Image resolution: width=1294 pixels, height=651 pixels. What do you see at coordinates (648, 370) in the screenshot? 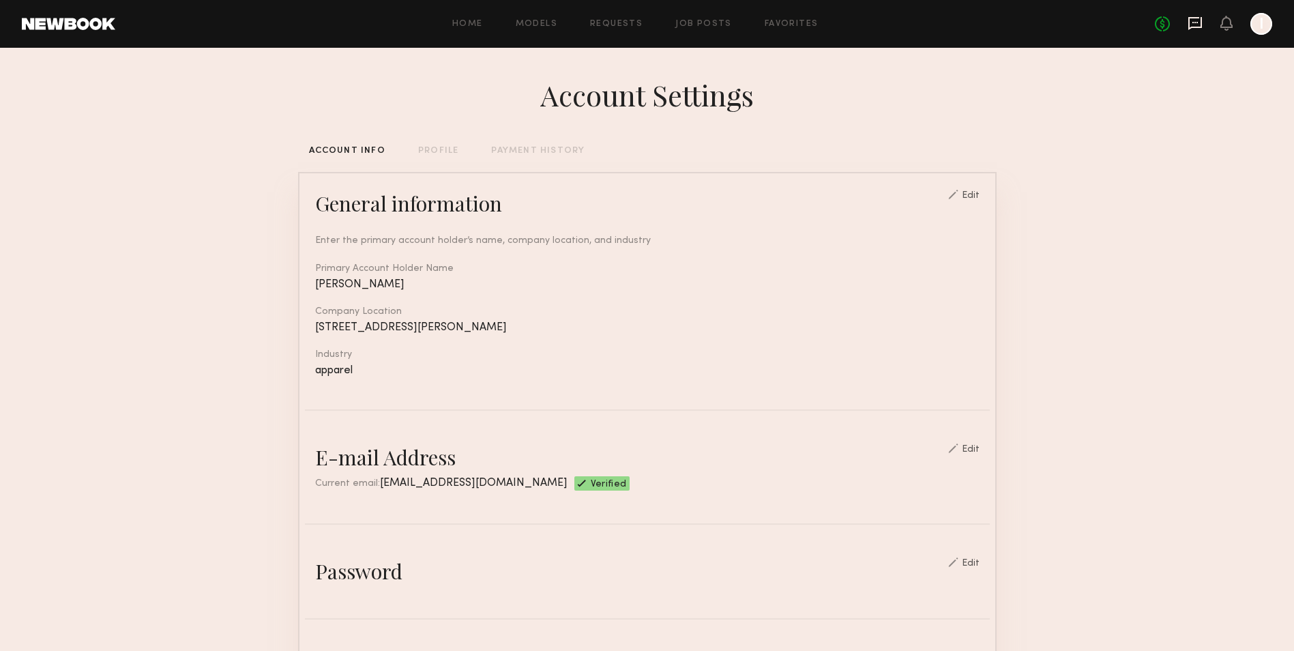
I see `div: apparel` at bounding box center [648, 370].